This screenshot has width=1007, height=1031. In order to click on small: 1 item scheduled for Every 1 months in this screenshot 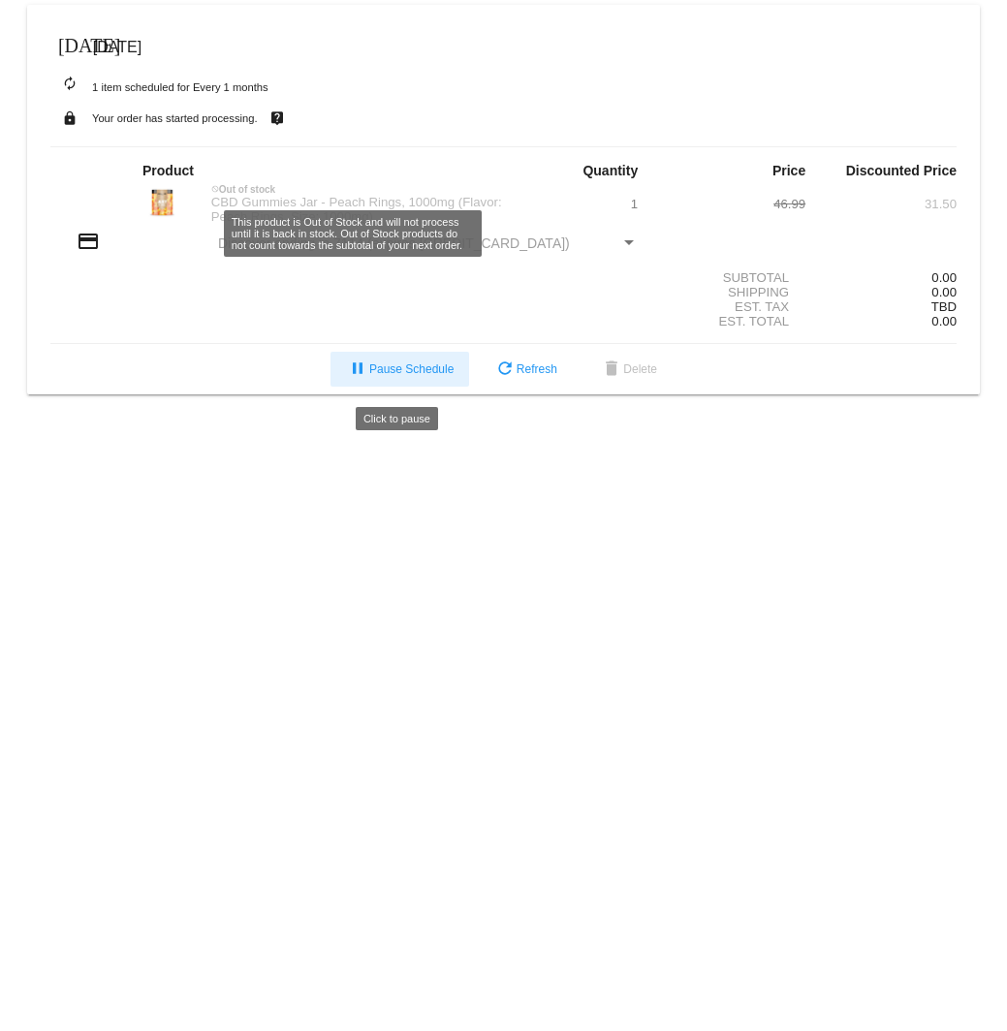, I will do `click(159, 87)`.